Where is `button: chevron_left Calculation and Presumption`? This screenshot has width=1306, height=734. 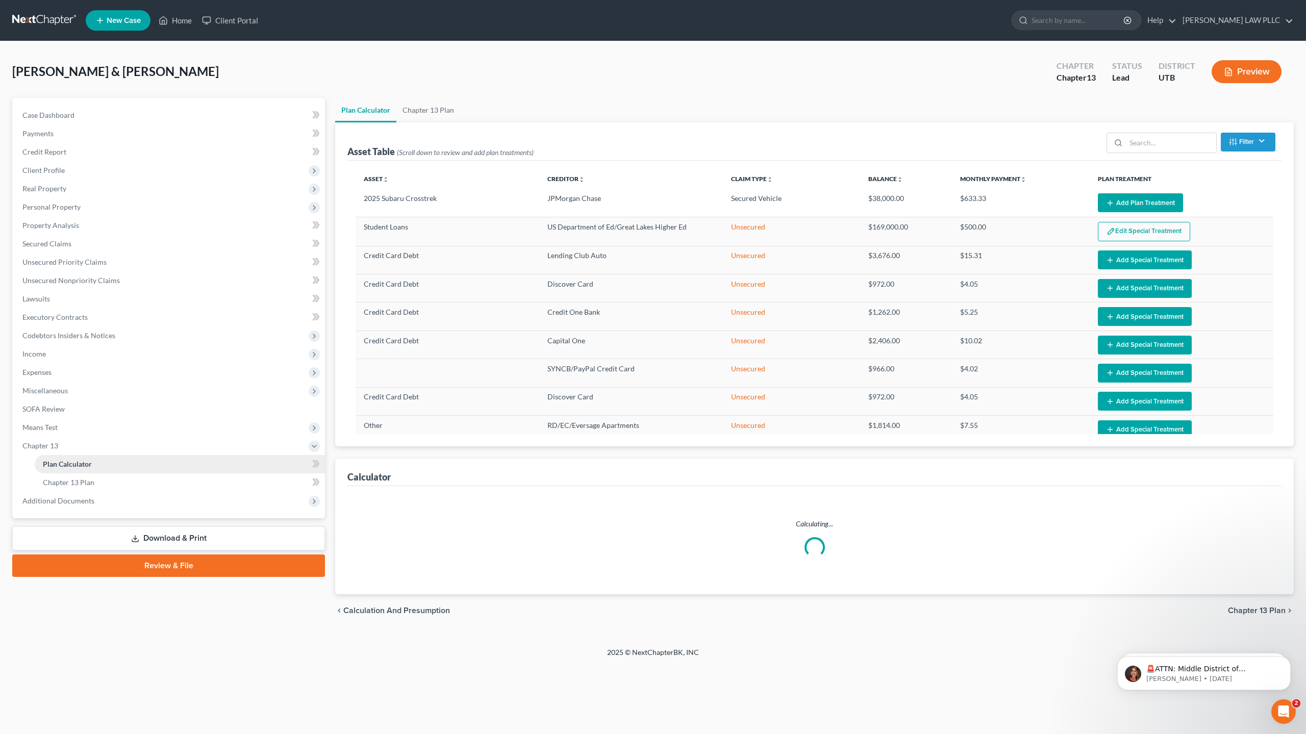
button: chevron_left Calculation and Presumption is located at coordinates (392, 611).